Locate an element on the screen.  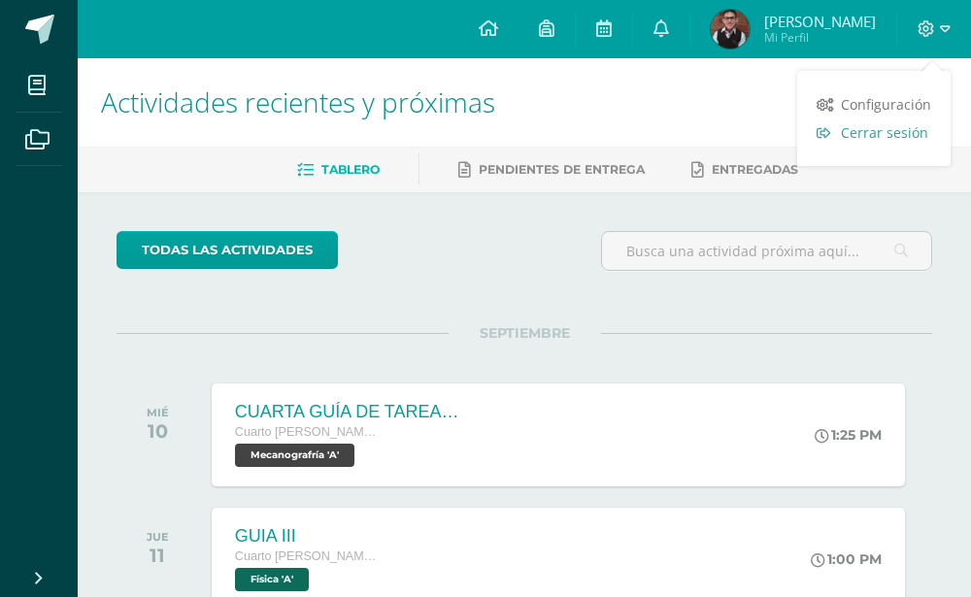
a: todas las Actividades is located at coordinates (227, 250).